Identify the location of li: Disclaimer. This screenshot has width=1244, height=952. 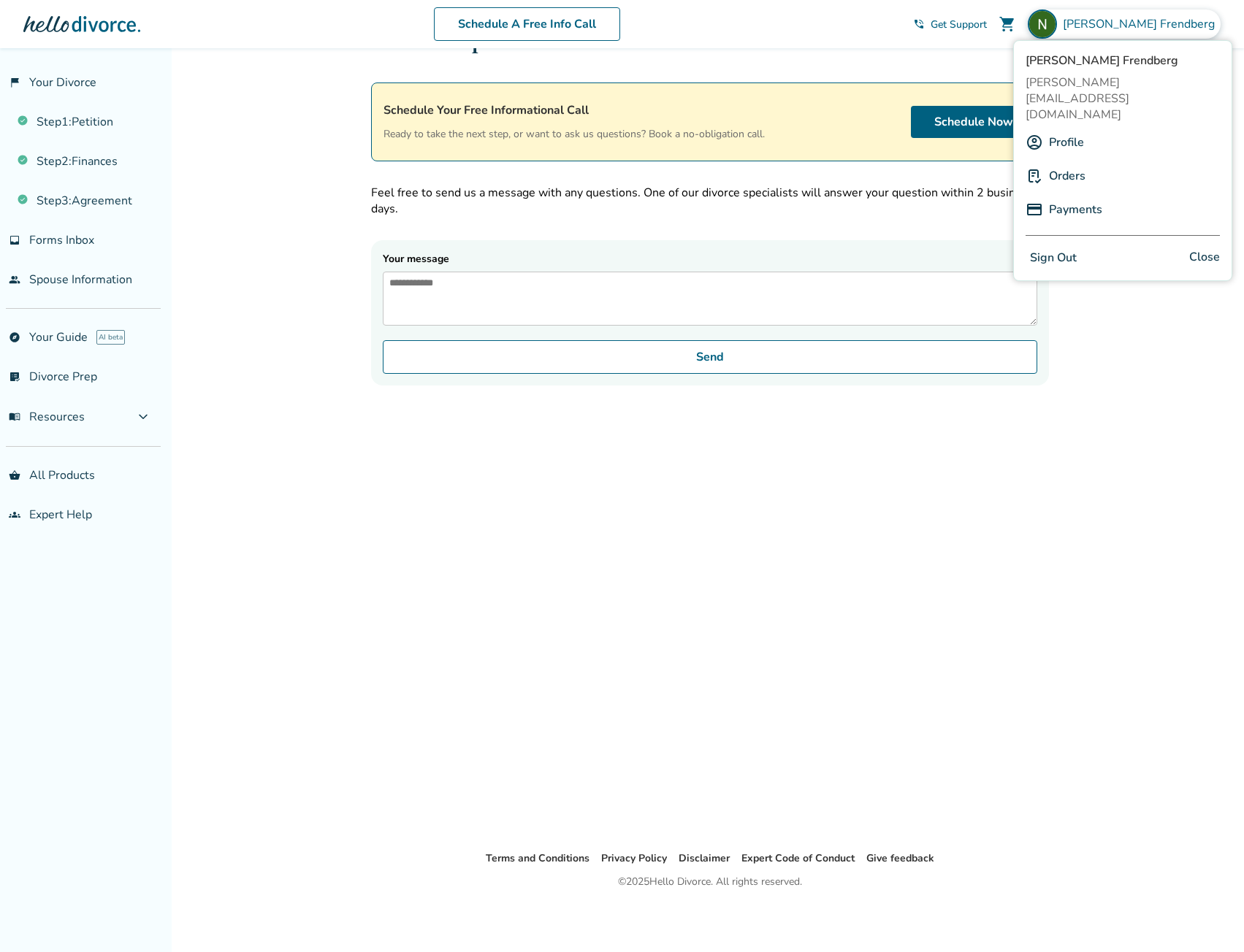
(704, 859).